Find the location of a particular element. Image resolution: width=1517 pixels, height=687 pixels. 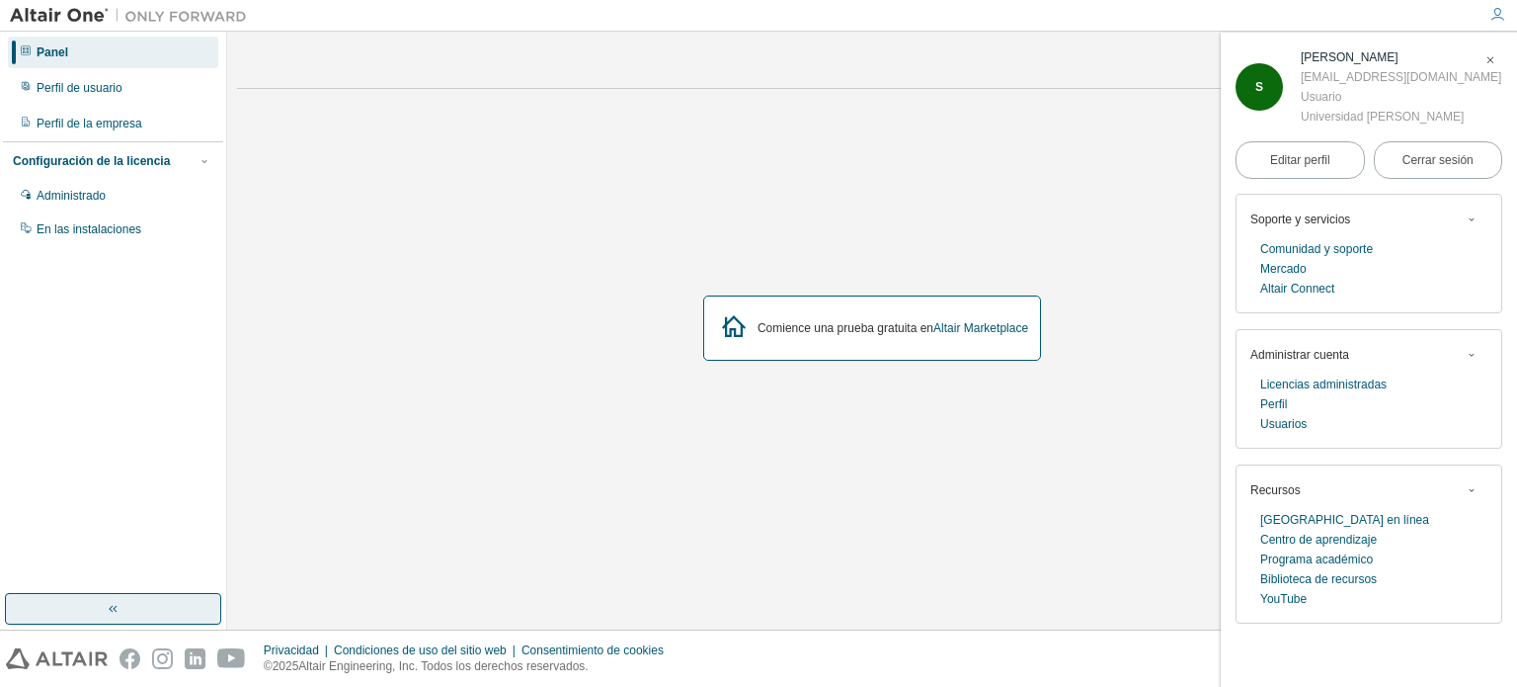

font: Privacidad is located at coordinates (291, 650).